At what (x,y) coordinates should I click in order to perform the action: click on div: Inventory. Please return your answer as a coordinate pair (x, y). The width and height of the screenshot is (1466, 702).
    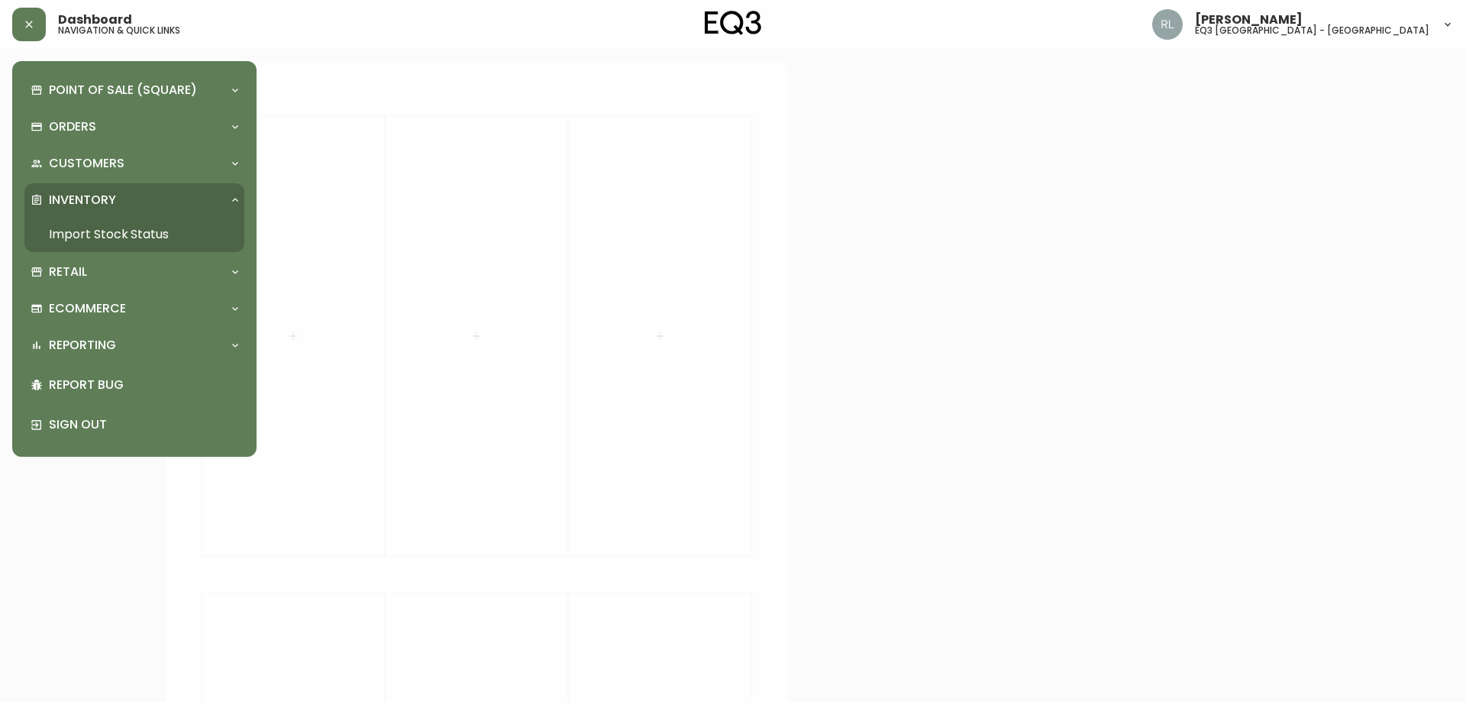
    Looking at the image, I should click on (134, 200).